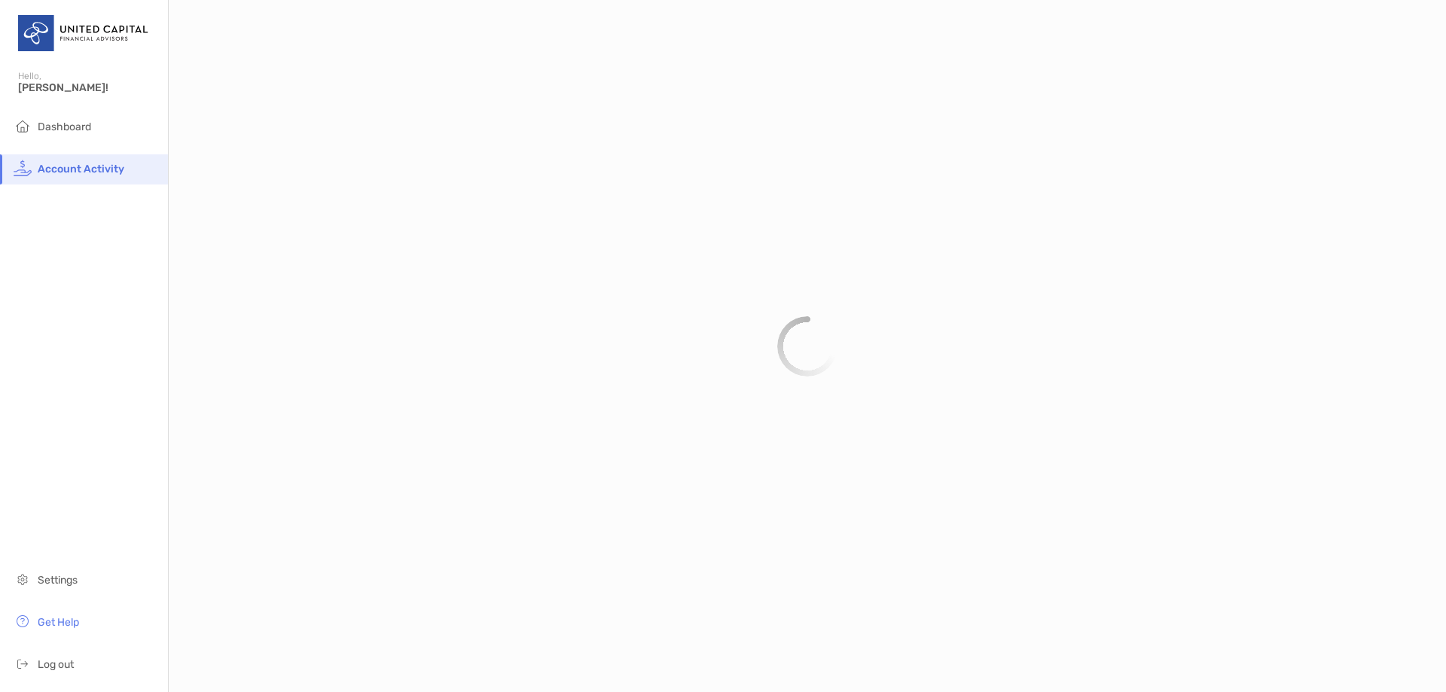 The image size is (1446, 692). Describe the element at coordinates (57, 580) in the screenshot. I see `span: Settings` at that location.